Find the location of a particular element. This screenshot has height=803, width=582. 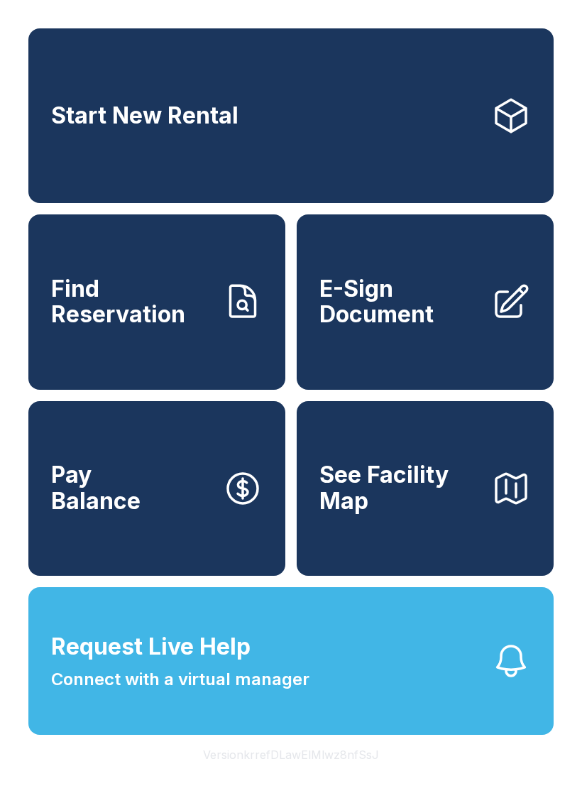

span: Connect with a virtual manager is located at coordinates (180, 680).